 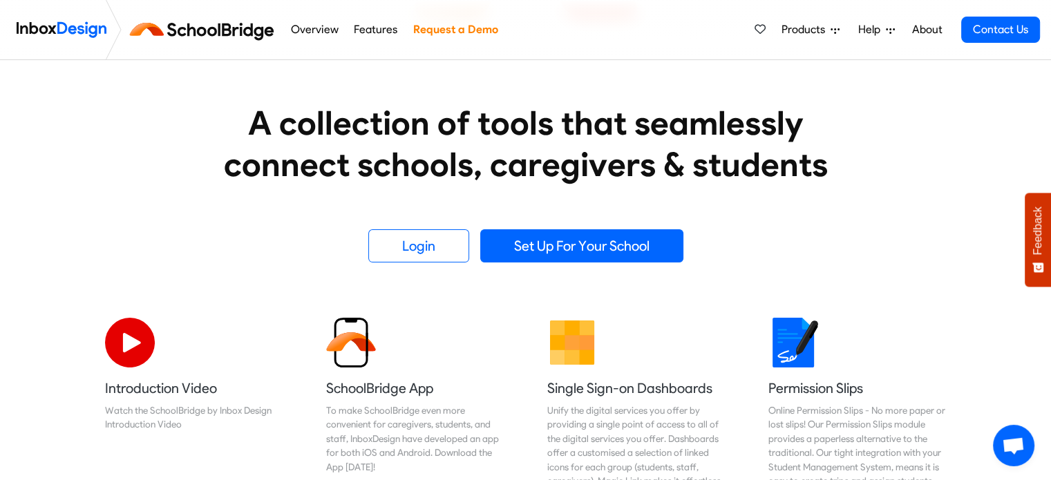 I want to click on heading: A collection of tools that seamlessly connect schools, caregivers & students, so click(x=526, y=144).